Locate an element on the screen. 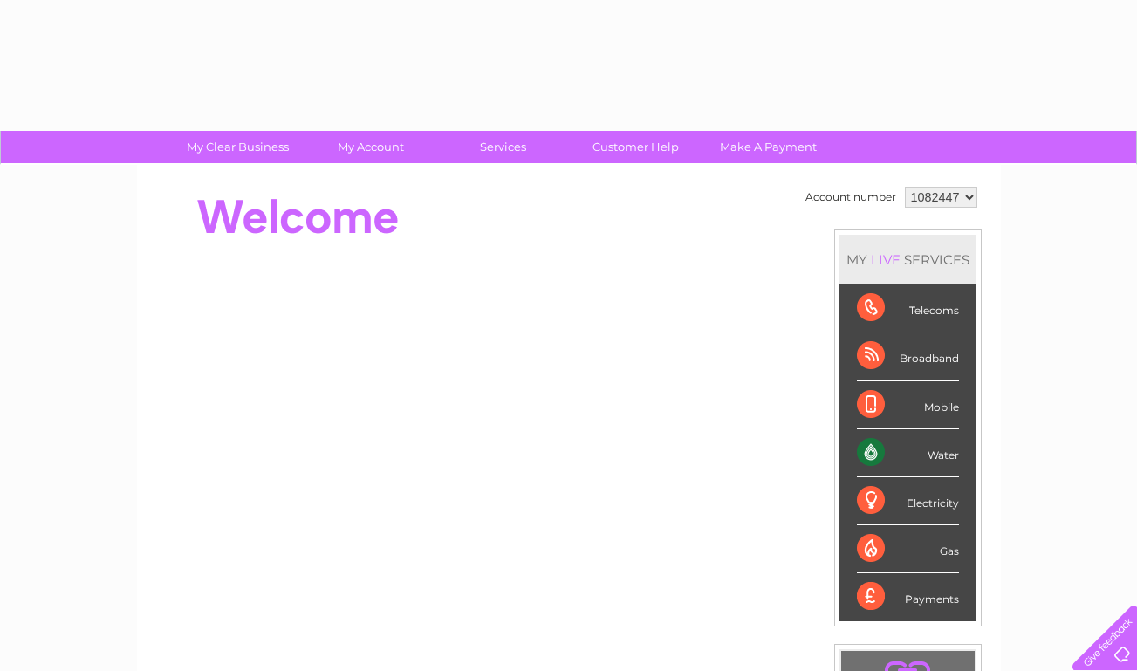 This screenshot has width=1137, height=671. div: Telecoms is located at coordinates (908, 308).